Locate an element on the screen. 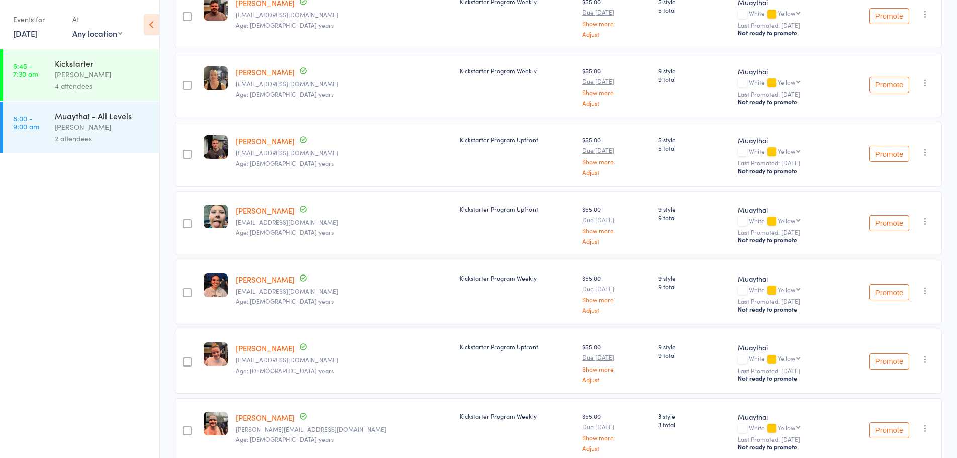 This screenshot has height=458, width=957. div: Kickstarter is located at coordinates (103, 63).